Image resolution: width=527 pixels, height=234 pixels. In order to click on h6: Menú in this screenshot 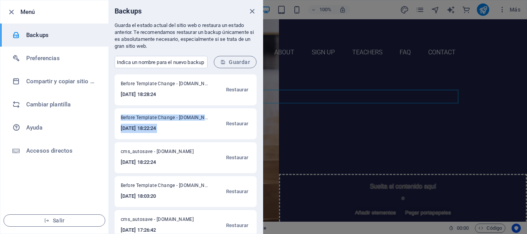, I will do `click(61, 12)`.